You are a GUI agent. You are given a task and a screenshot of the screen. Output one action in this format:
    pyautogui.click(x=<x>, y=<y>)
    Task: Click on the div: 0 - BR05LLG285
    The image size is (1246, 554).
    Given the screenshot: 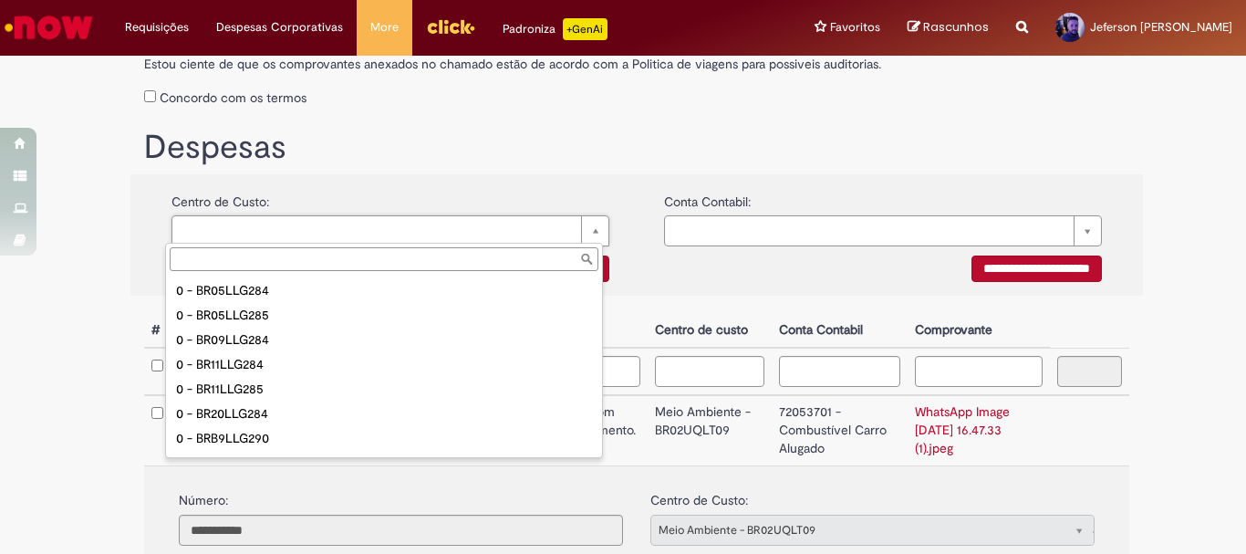 What is the action you would take?
    pyautogui.click(x=384, y=315)
    